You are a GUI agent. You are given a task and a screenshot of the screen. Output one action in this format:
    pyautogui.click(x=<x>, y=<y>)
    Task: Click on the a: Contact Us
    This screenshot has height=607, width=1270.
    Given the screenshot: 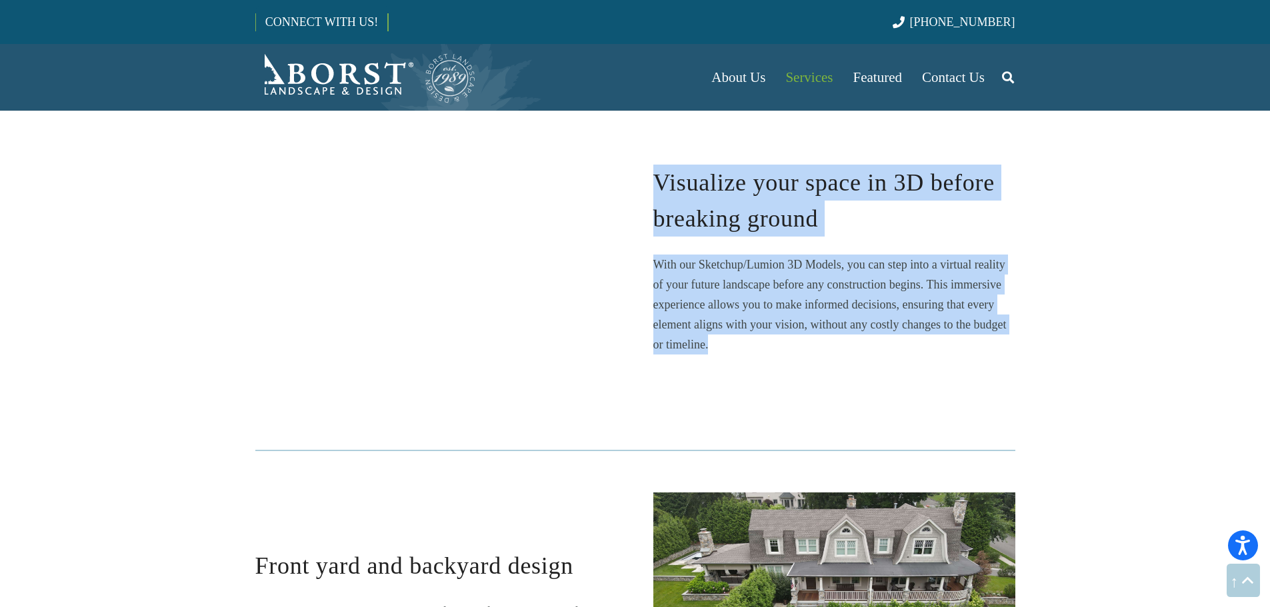 What is the action you would take?
    pyautogui.click(x=953, y=77)
    